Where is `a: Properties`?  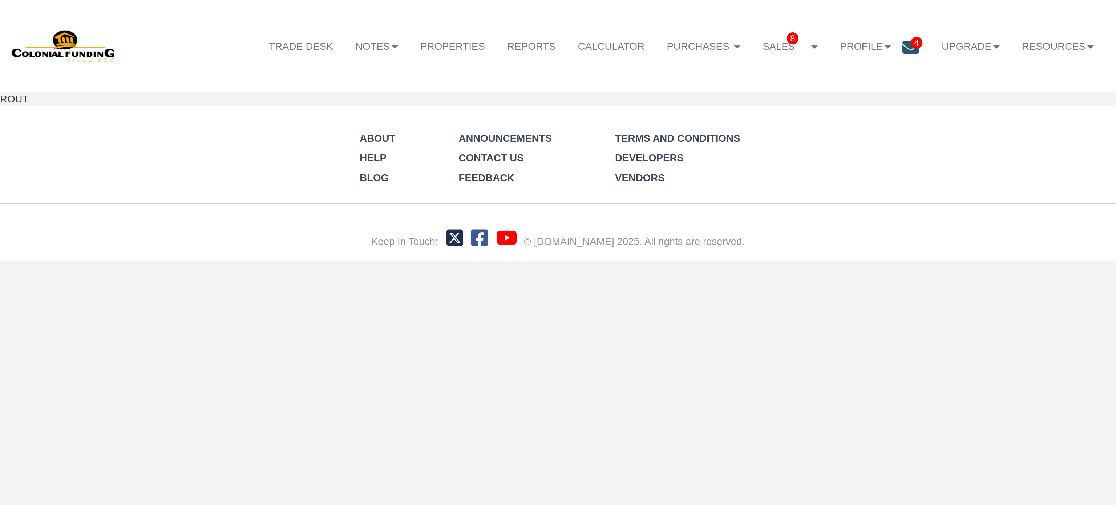
a: Properties is located at coordinates (453, 46).